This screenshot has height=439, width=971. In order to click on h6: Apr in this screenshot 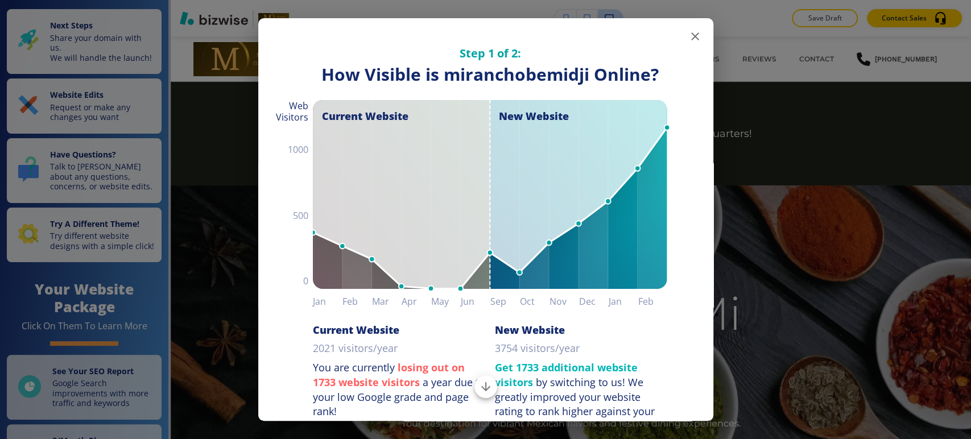, I will do `click(417, 302)`.